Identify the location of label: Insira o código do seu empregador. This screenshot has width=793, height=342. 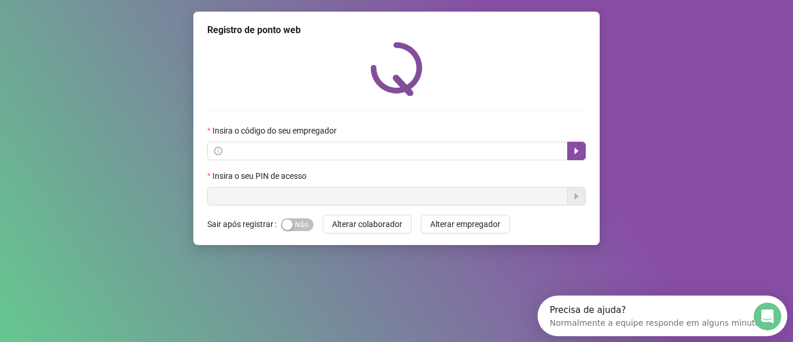
(276, 131).